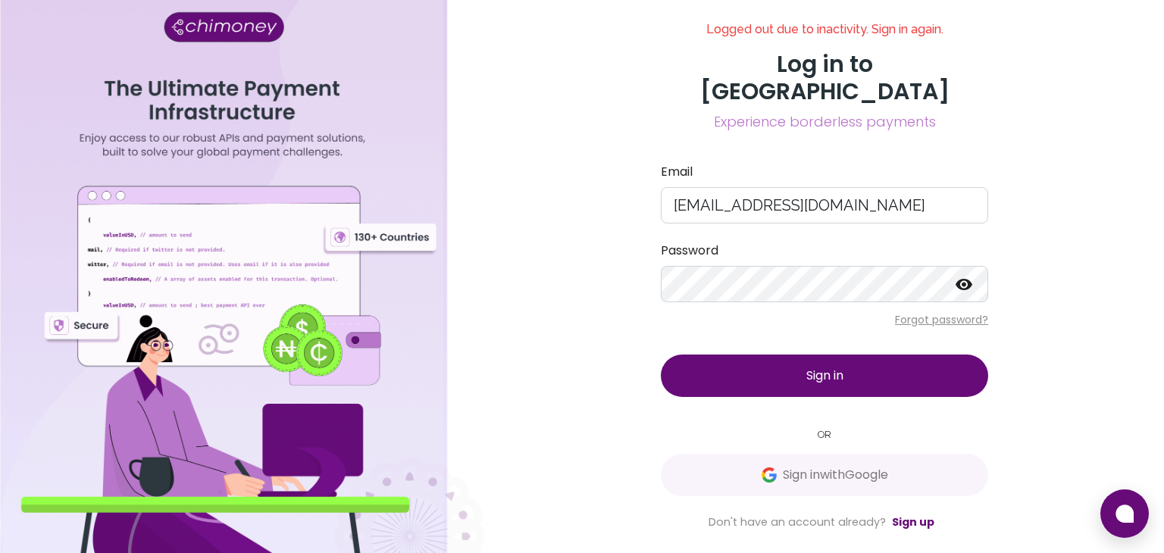  I want to click on button: Sign in, so click(825, 376).